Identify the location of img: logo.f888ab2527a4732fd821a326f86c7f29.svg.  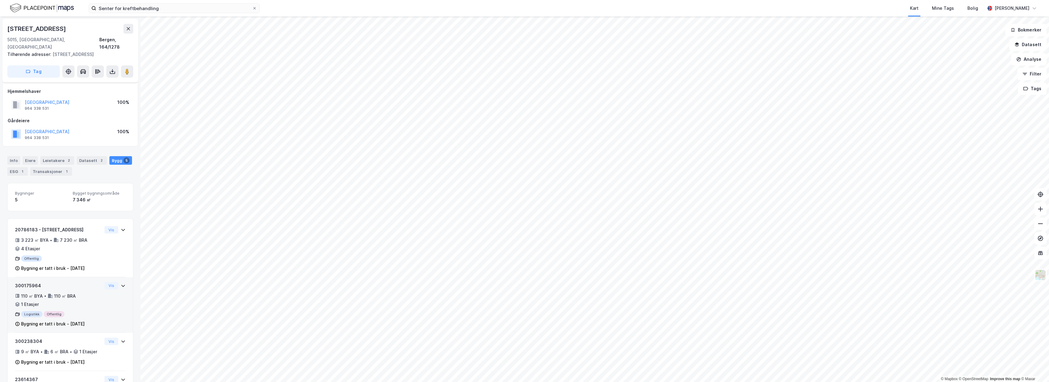
(42, 8).